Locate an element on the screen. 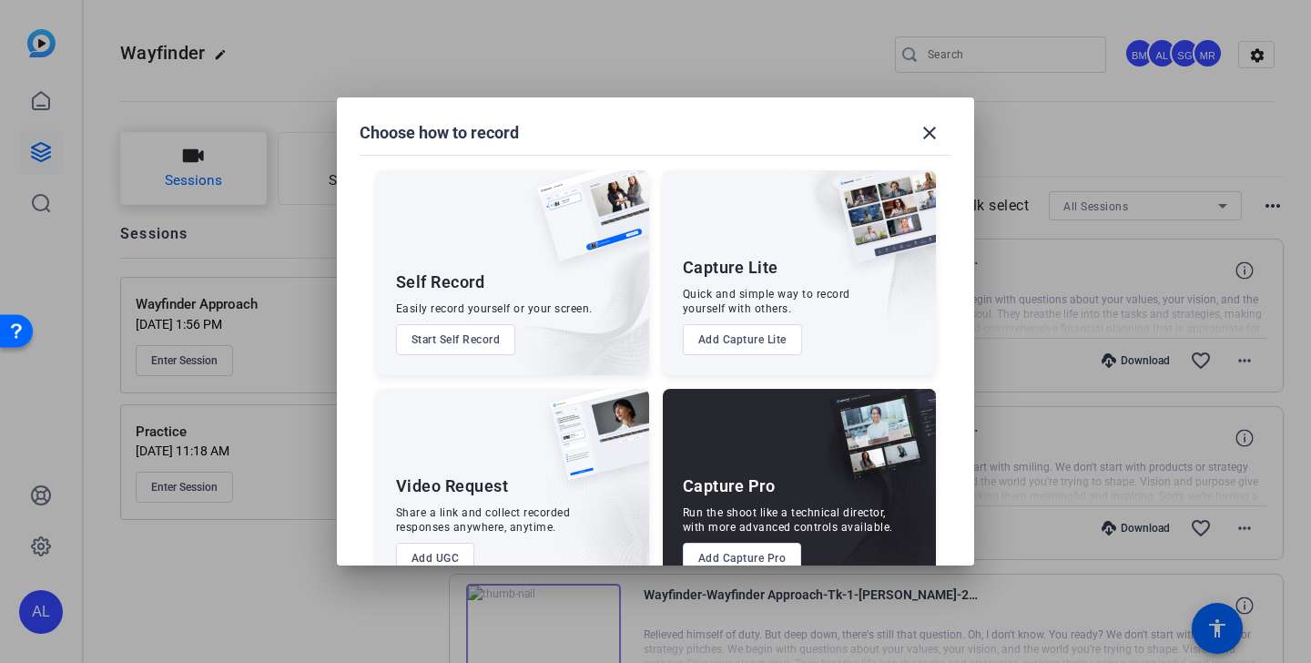 The height and width of the screenshot is (663, 1311). img: ugc-content.png is located at coordinates (593, 443).